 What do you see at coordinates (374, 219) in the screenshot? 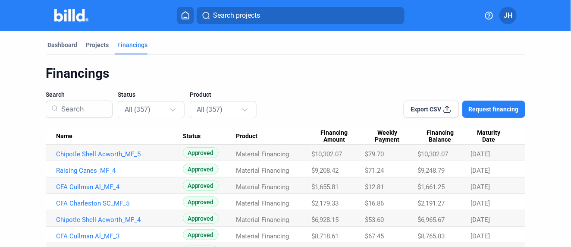
I see `span: $53.60` at bounding box center [374, 219].